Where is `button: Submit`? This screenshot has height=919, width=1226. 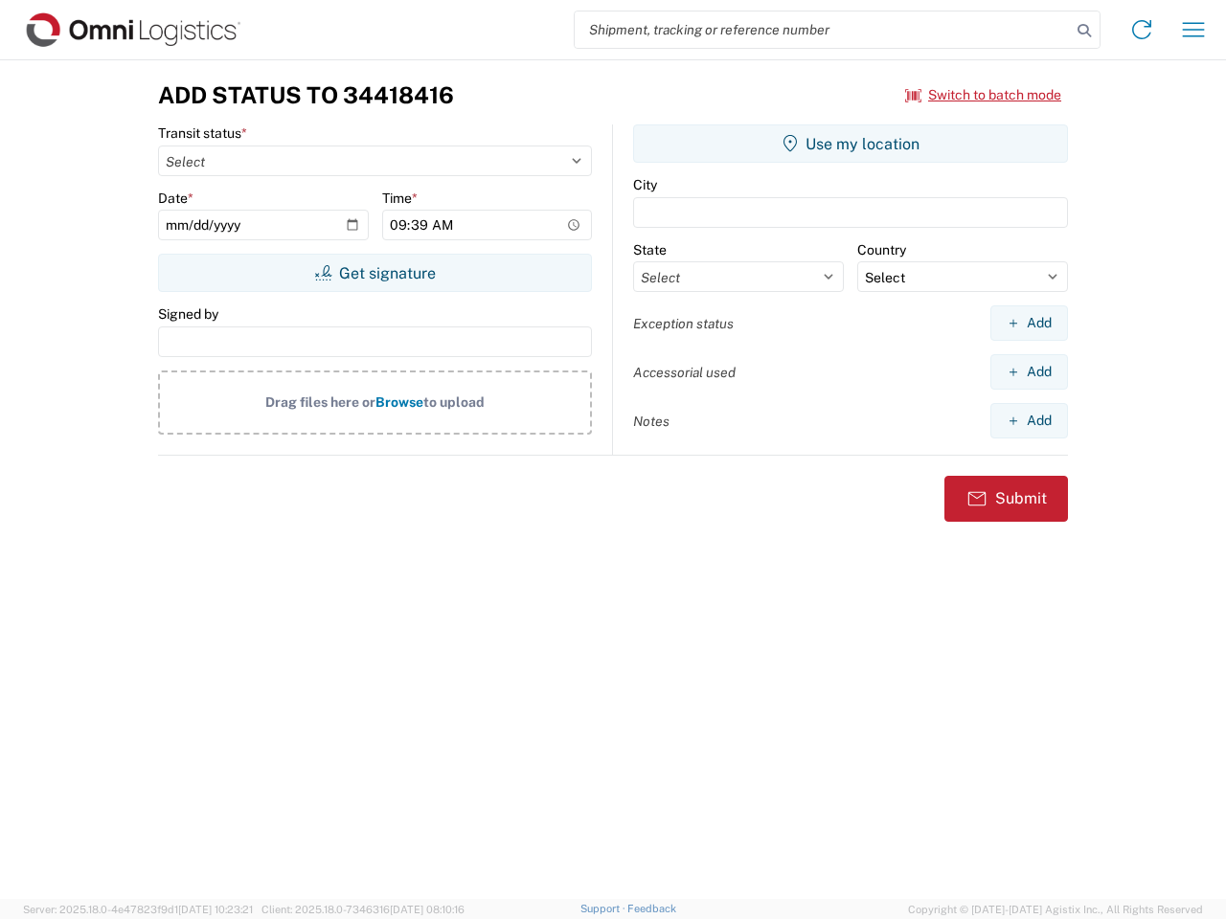 button: Submit is located at coordinates (1005, 499).